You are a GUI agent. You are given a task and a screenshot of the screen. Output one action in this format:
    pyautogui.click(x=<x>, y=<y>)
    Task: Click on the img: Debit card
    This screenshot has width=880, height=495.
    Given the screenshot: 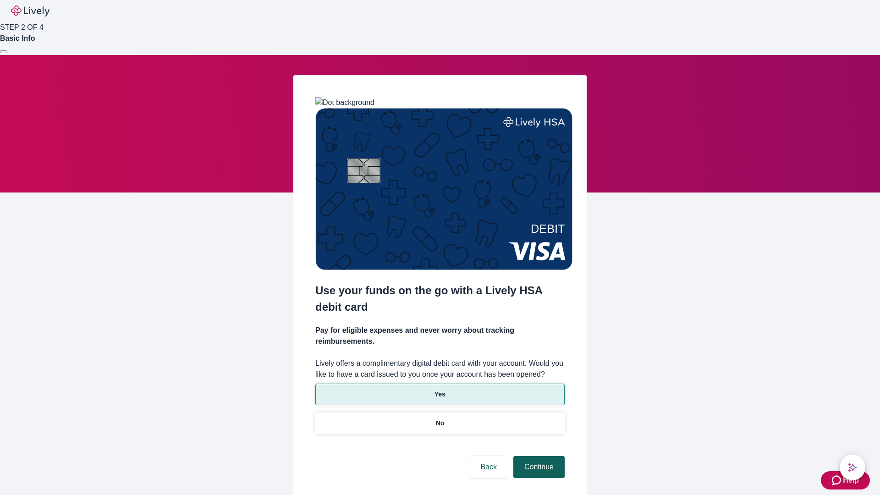 What is the action you would take?
    pyautogui.click(x=444, y=189)
    